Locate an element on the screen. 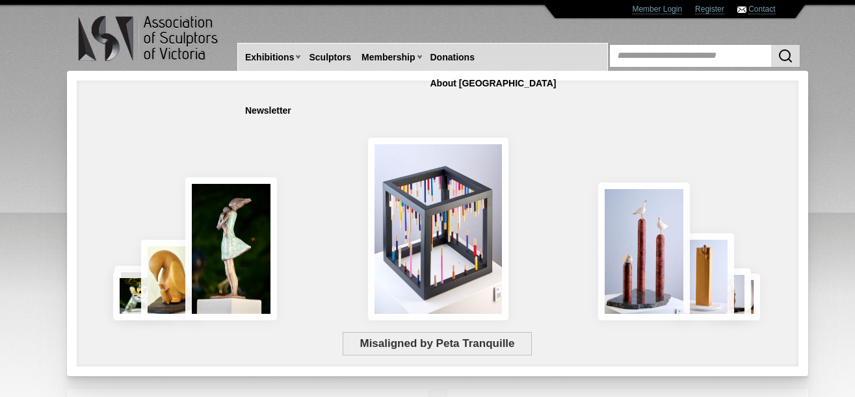 This screenshot has width=855, height=397. a: Exhibitions is located at coordinates (269, 57).